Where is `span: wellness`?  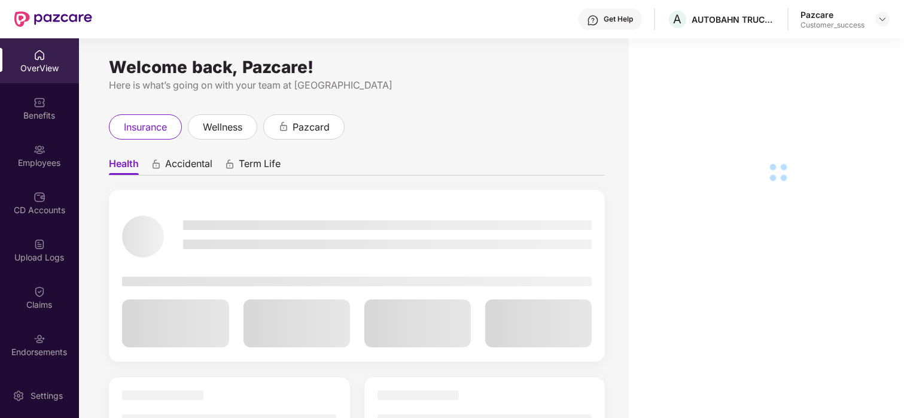 span: wellness is located at coordinates (223, 127).